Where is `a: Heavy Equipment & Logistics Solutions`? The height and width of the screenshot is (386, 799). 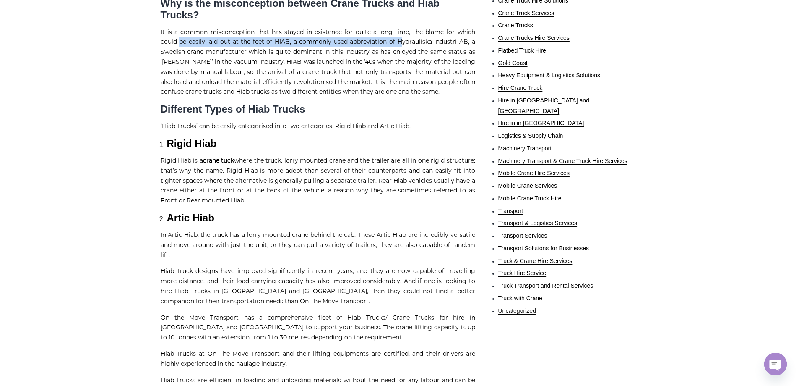
a: Heavy Equipment & Logistics Solutions is located at coordinates (550, 75).